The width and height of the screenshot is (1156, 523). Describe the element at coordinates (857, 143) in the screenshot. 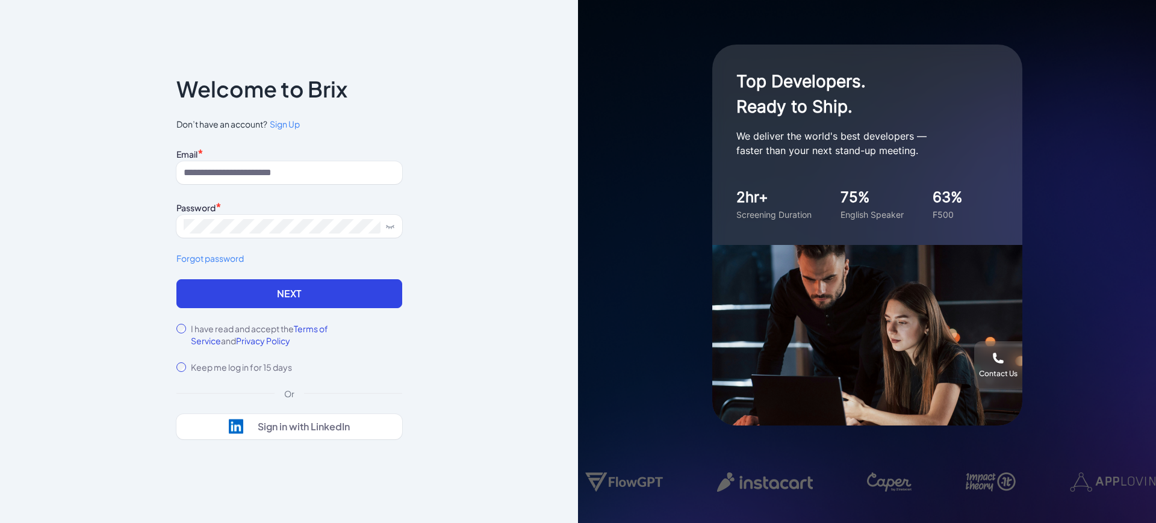

I see `p: We deliver the world's best developers — faster than your next stand-up meeting.` at that location.